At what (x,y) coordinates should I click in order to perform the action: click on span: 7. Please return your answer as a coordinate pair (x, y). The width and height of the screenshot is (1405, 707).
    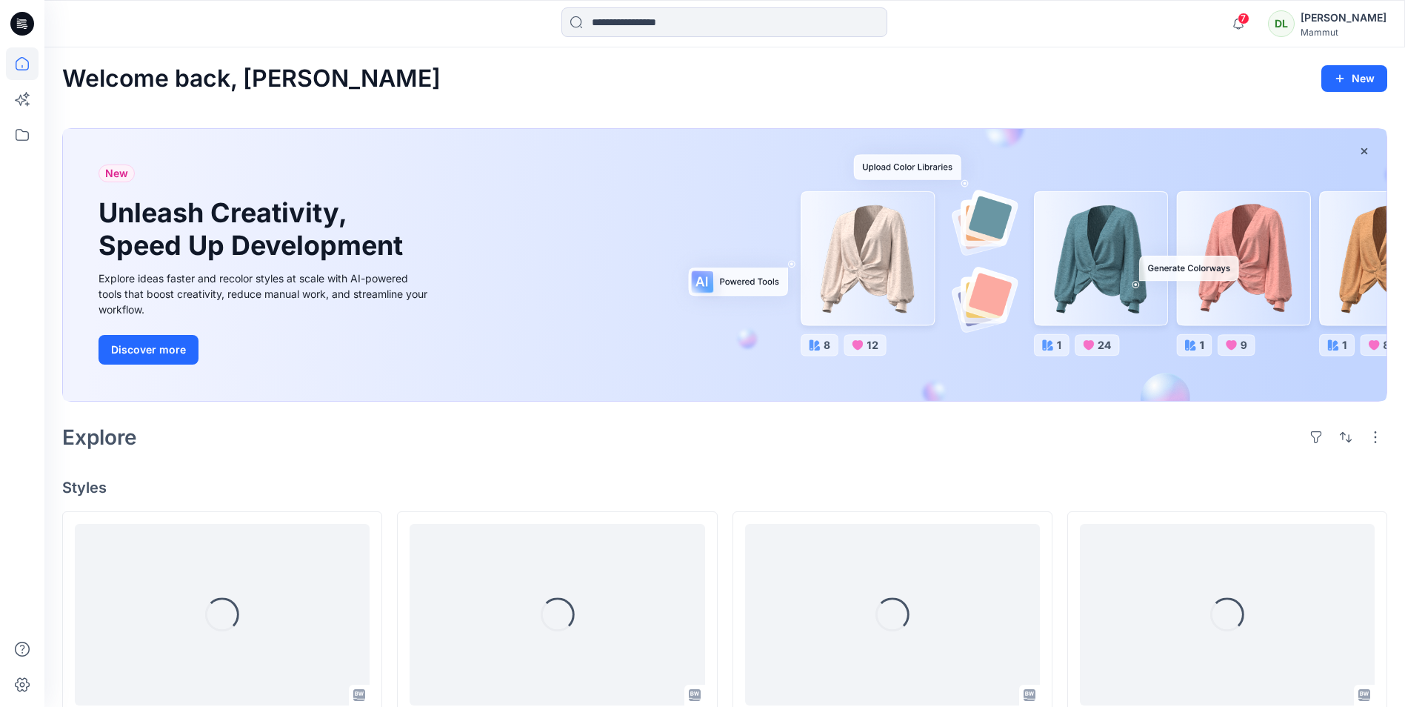
    Looking at the image, I should click on (1243, 19).